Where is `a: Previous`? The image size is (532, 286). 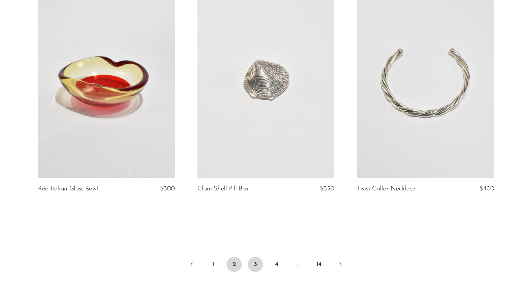 a: Previous is located at coordinates (192, 265).